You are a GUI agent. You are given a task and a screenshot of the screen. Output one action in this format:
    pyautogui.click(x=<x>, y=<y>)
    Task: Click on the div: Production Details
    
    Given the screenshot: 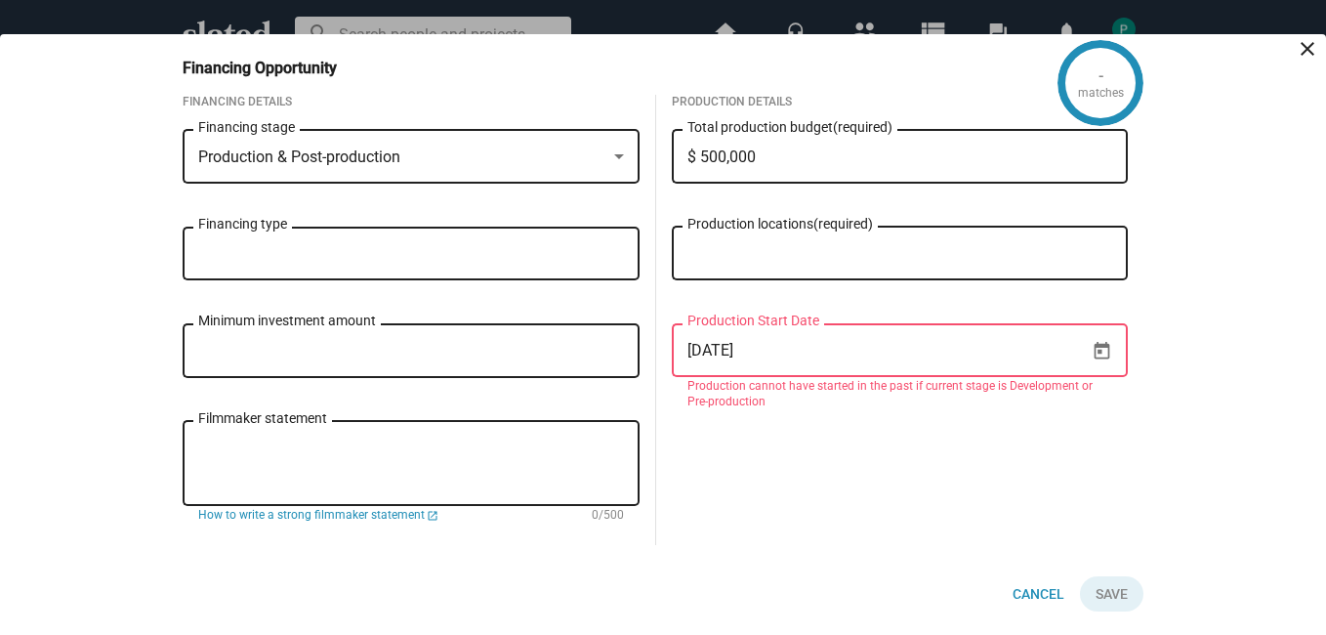 What is the action you would take?
    pyautogui.click(x=901, y=103)
    